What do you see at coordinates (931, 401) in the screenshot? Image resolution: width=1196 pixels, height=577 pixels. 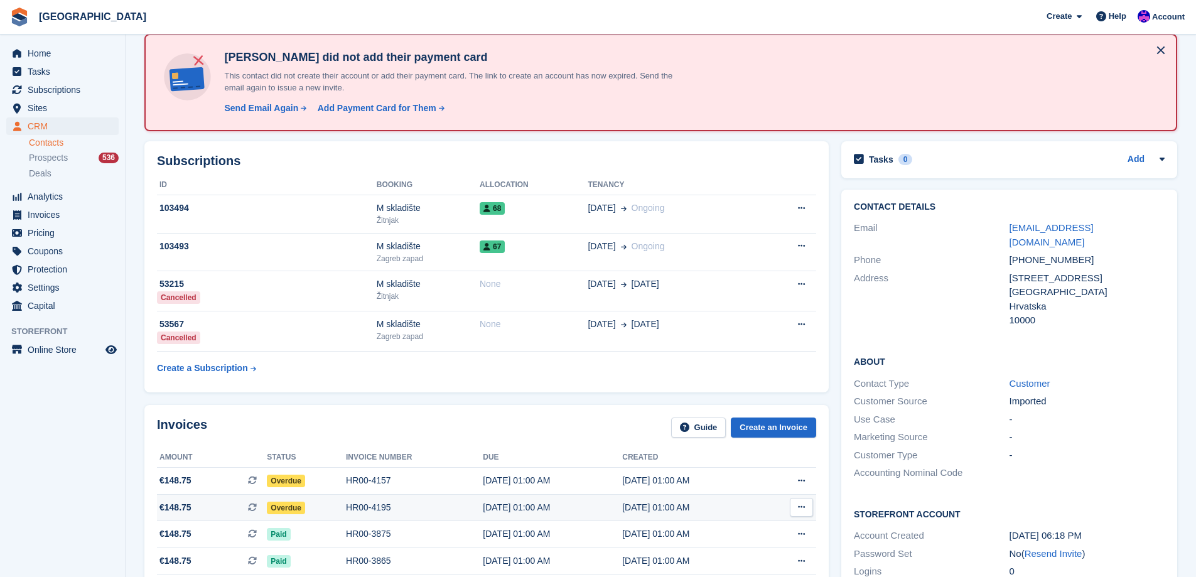 I see `div: Customer Source` at bounding box center [931, 401].